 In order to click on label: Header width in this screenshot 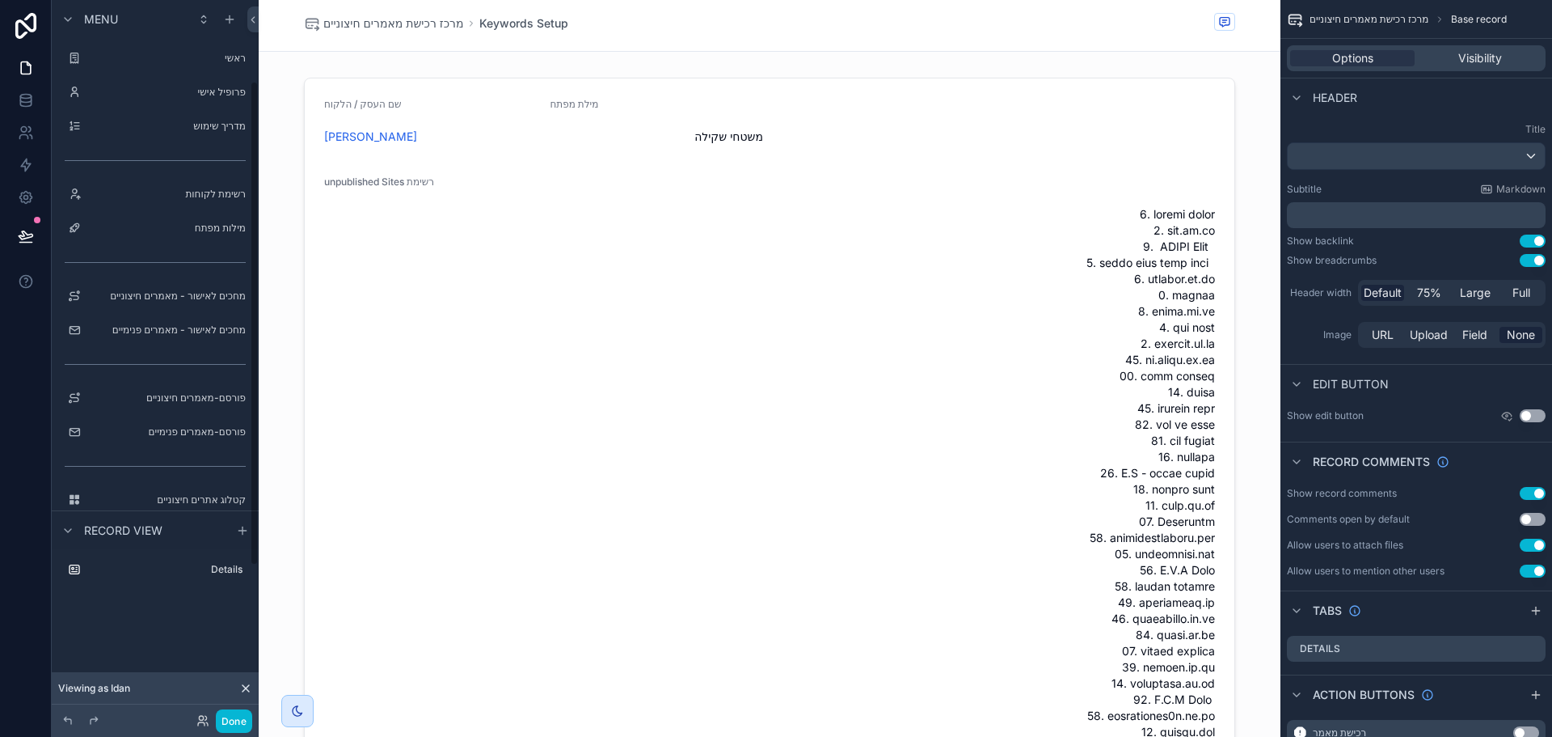, I will do `click(1319, 293)`.